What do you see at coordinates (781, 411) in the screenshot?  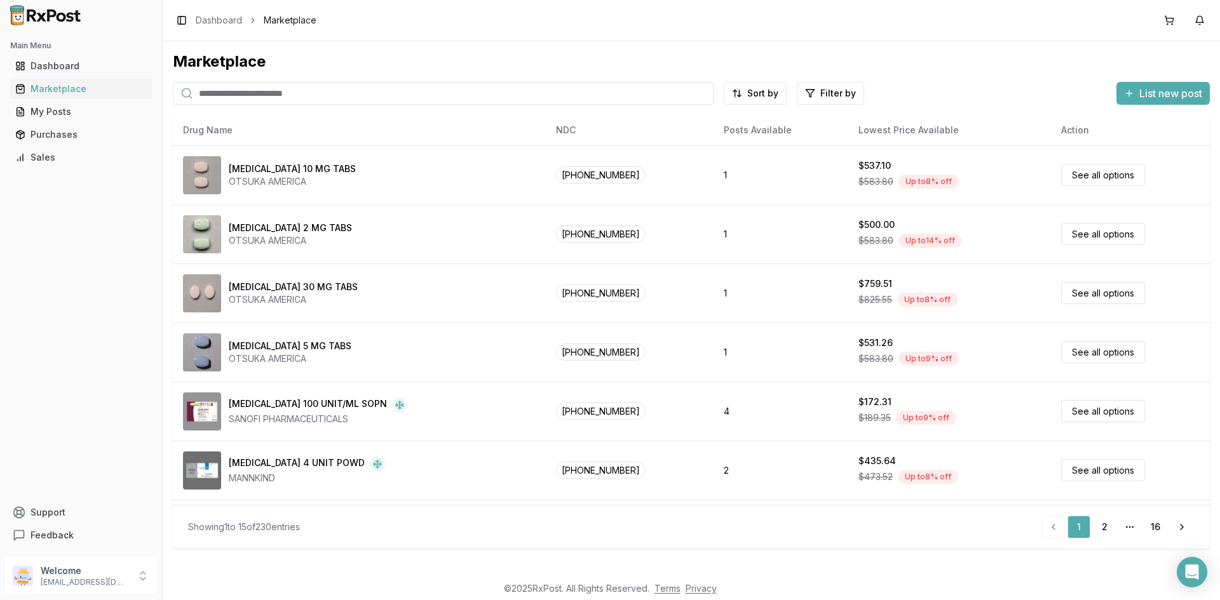 I see `td: 4` at bounding box center [781, 411].